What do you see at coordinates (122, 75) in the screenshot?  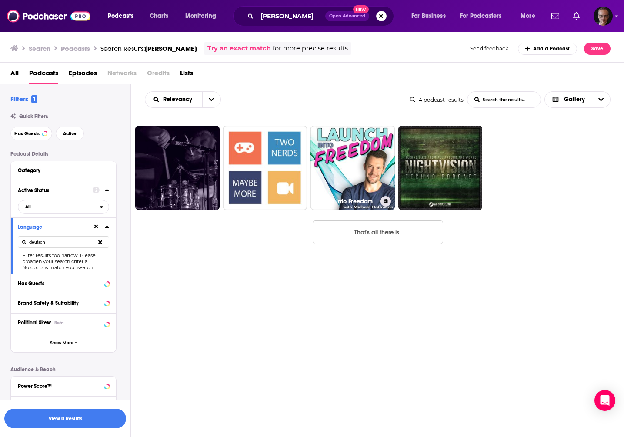 I see `span: Networks` at bounding box center [122, 75].